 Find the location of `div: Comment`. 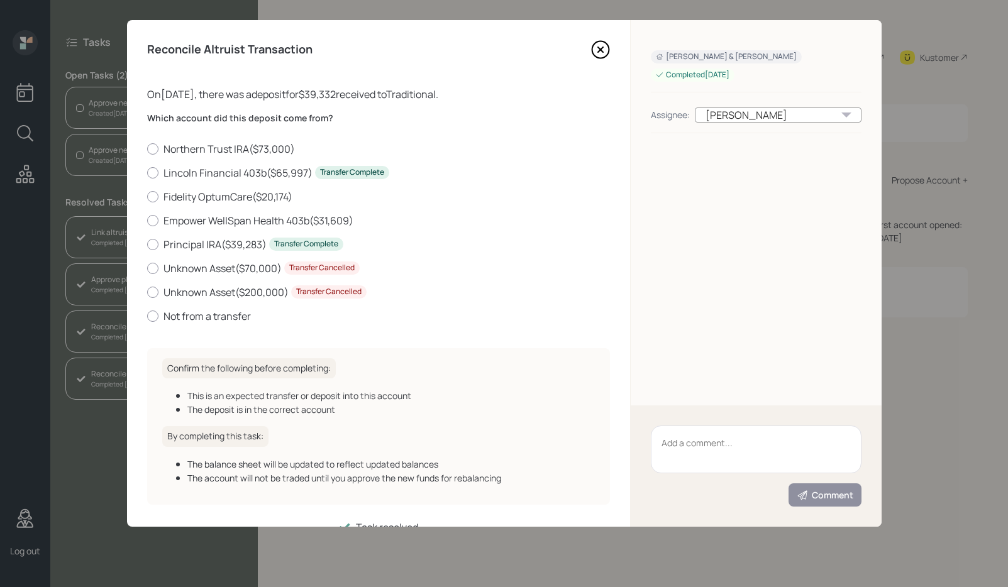

div: Comment is located at coordinates (825, 495).